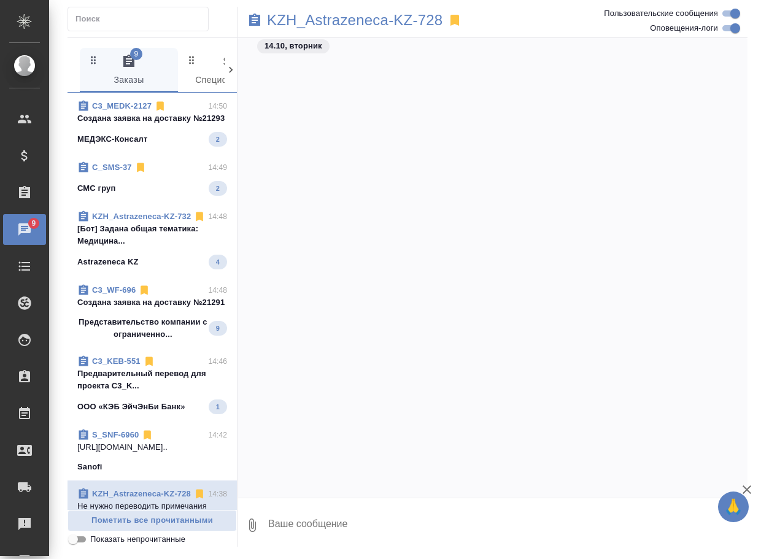 This screenshot has height=559, width=761. I want to click on p: 14:46, so click(217, 361).